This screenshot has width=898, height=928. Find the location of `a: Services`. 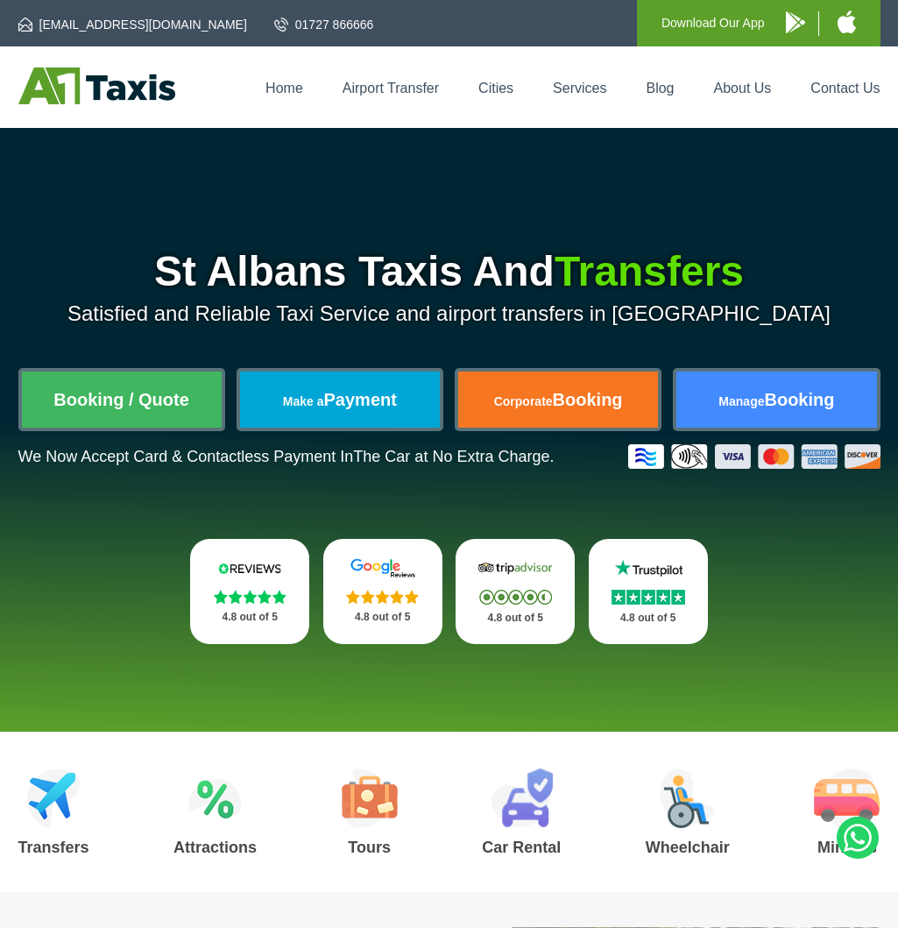

a: Services is located at coordinates (579, 88).